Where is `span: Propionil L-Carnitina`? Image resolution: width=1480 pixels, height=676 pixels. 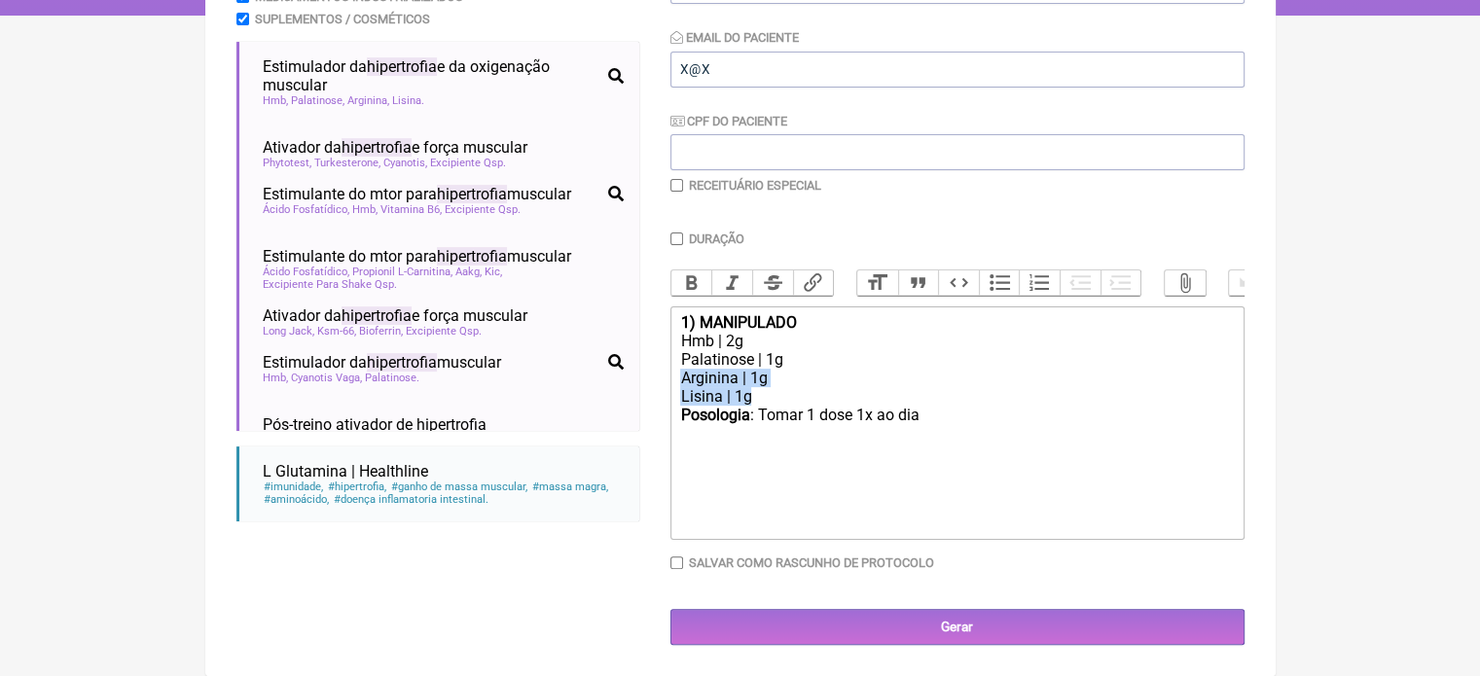 span: Propionil L-Carnitina is located at coordinates (402, 271).